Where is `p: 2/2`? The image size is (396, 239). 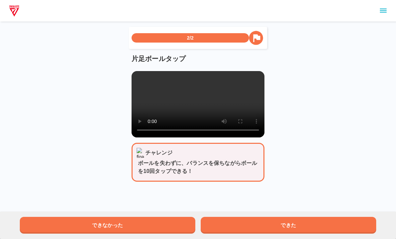 p: 2/2 is located at coordinates (190, 38).